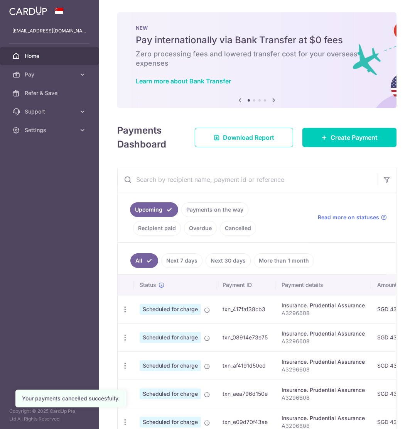 The image size is (415, 429). I want to click on span: Refer & Save, so click(50, 93).